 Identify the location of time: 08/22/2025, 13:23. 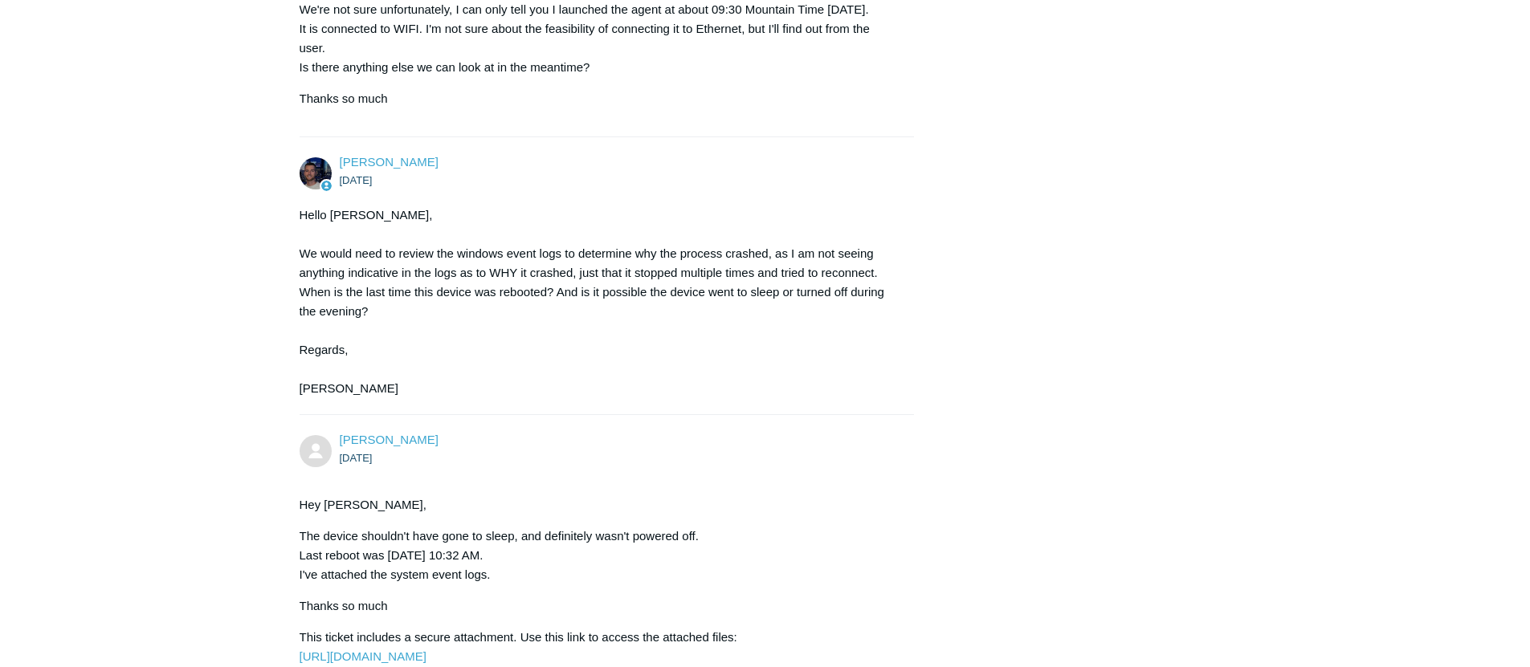
(356, 458).